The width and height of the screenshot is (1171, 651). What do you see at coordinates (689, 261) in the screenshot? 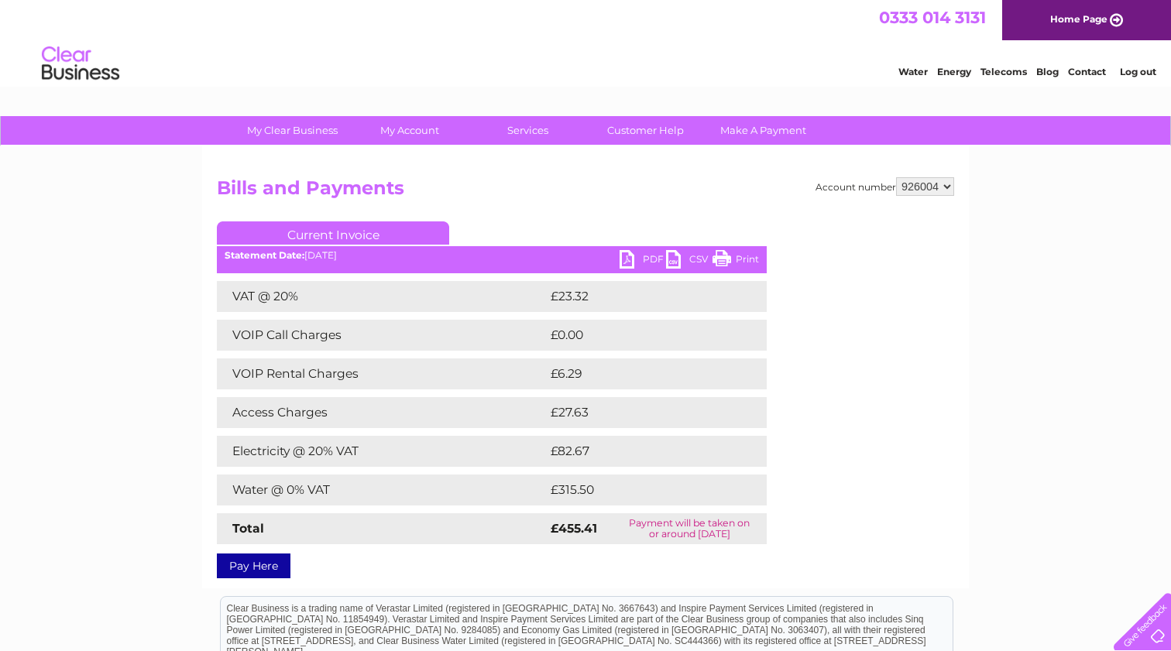
I see `a: CSV` at bounding box center [689, 261].